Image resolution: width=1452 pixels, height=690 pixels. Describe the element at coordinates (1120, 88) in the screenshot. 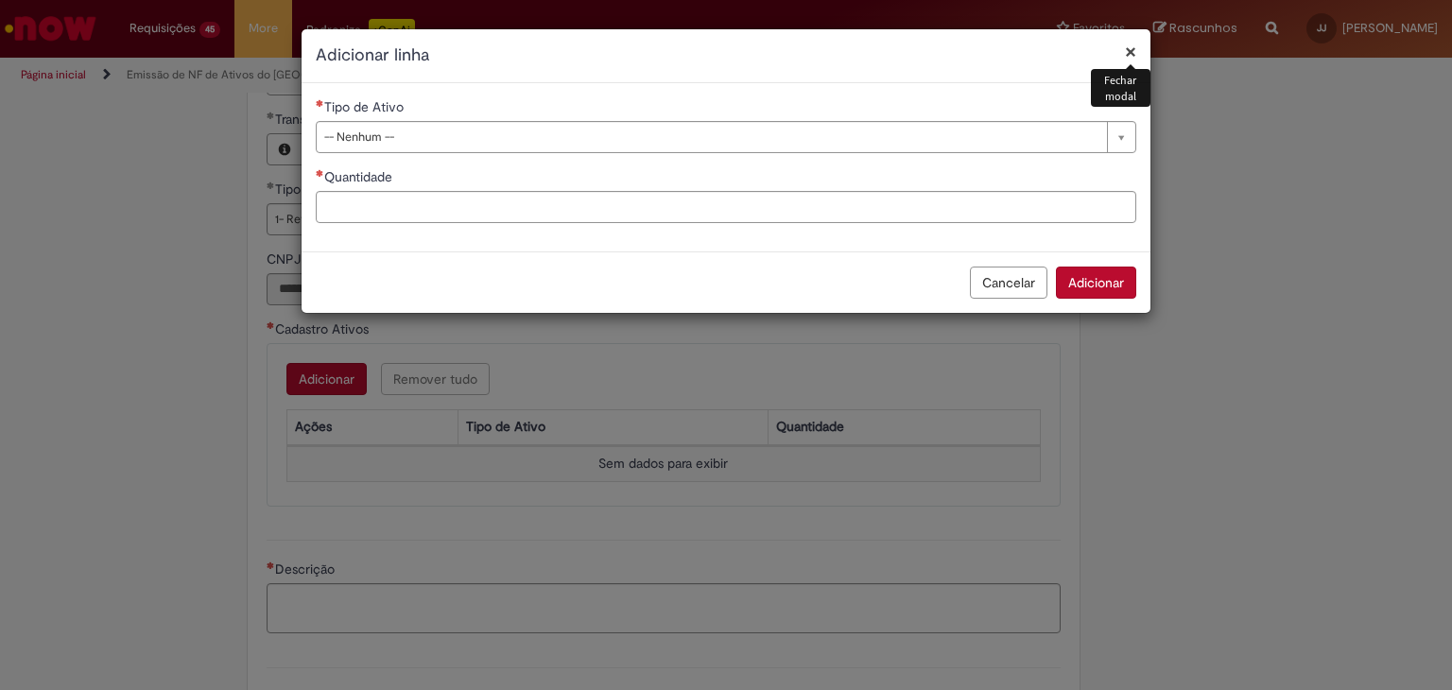

I see `div: Fechar modal` at that location.